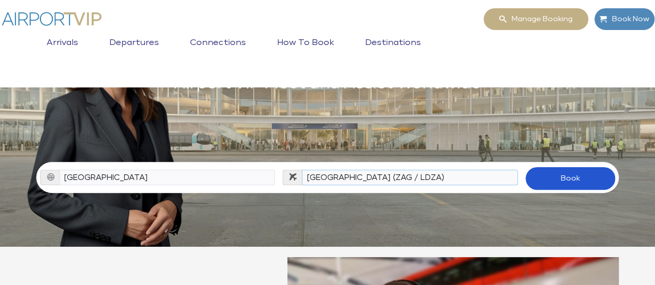  I want to click on a: Connections, so click(218, 51).